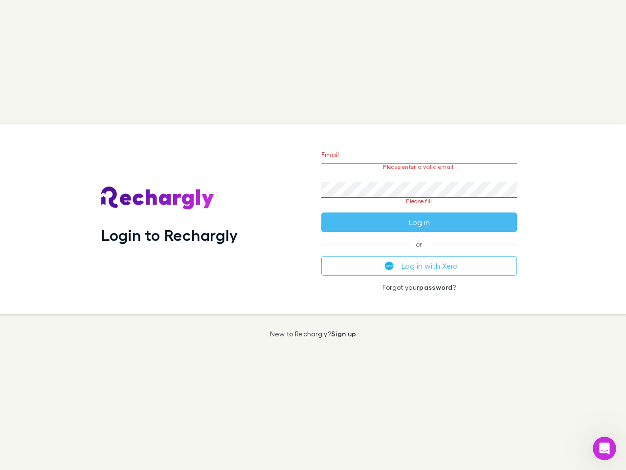 The height and width of the screenshot is (470, 626). Describe the element at coordinates (419, 244) in the screenshot. I see `span: or` at that location.